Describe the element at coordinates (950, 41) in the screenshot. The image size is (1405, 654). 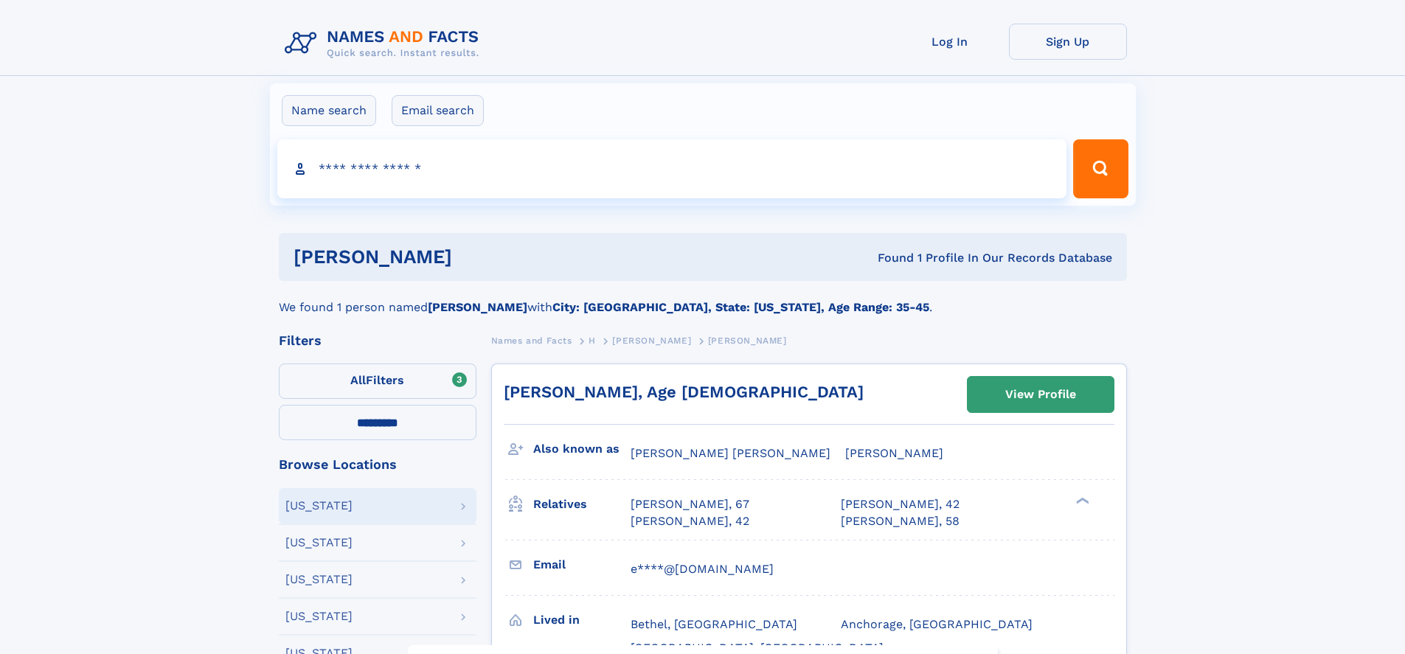
I see `a: Log In` at that location.